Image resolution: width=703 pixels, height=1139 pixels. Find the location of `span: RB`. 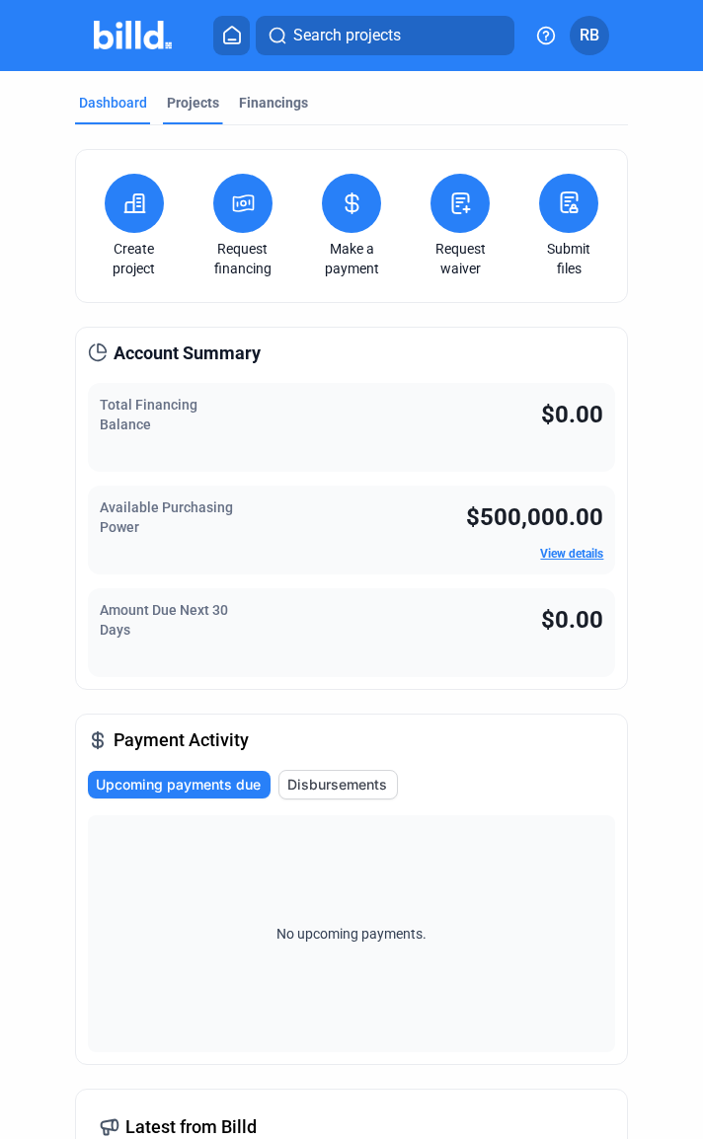

span: RB is located at coordinates (589, 36).